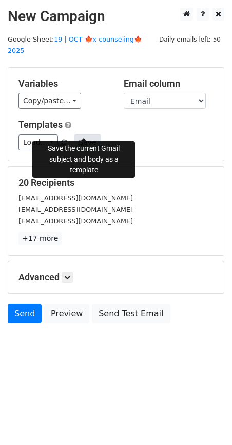 The width and height of the screenshot is (232, 445). What do you see at coordinates (87, 142) in the screenshot?
I see `button: Save` at bounding box center [87, 142].